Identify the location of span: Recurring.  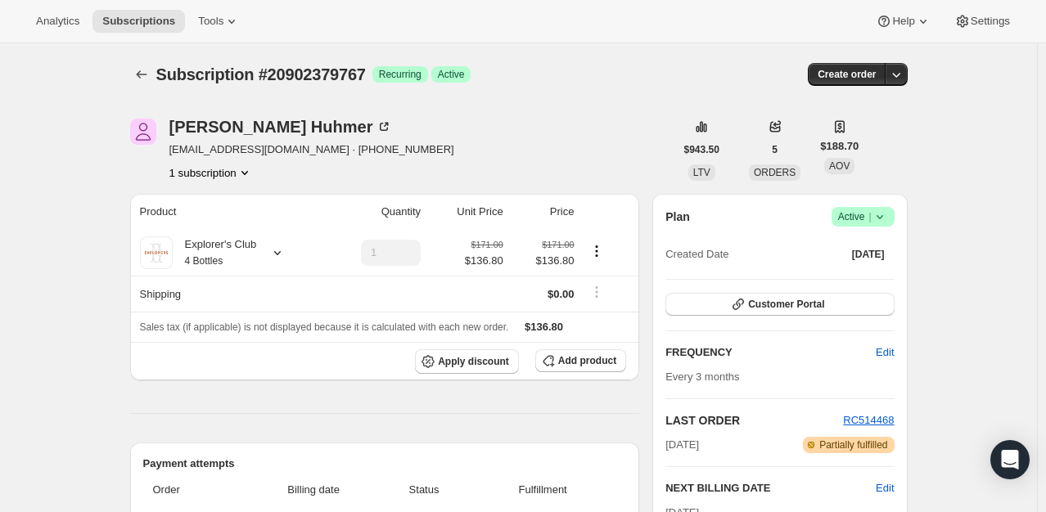
(400, 74).